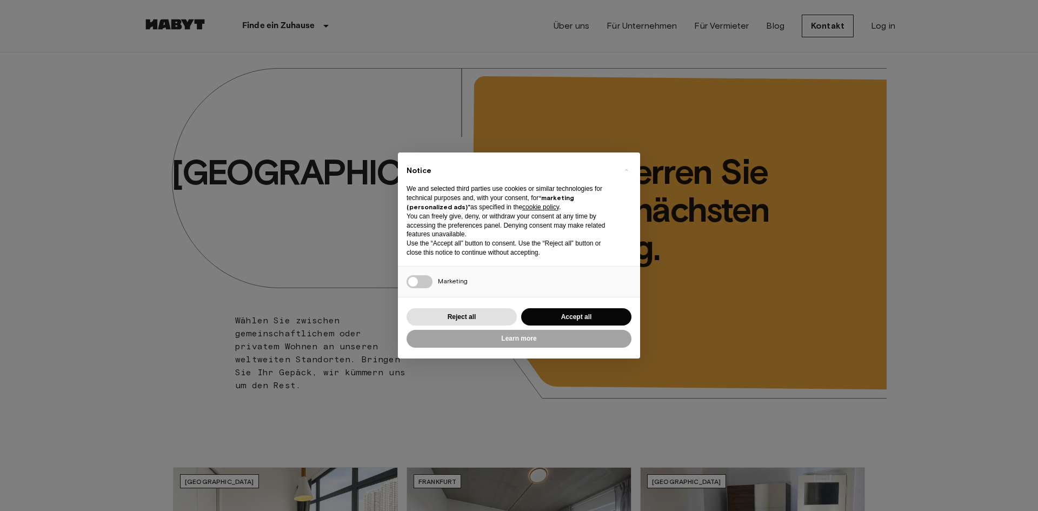 Image resolution: width=1038 pixels, height=511 pixels. What do you see at coordinates (490, 202) in the screenshot?
I see `strong: “marketing (personalized ads)”` at bounding box center [490, 202].